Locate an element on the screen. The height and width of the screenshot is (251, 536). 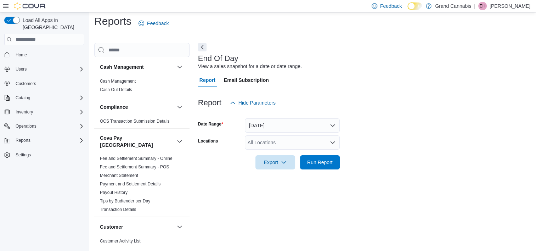
a: Customers is located at coordinates (26, 84).